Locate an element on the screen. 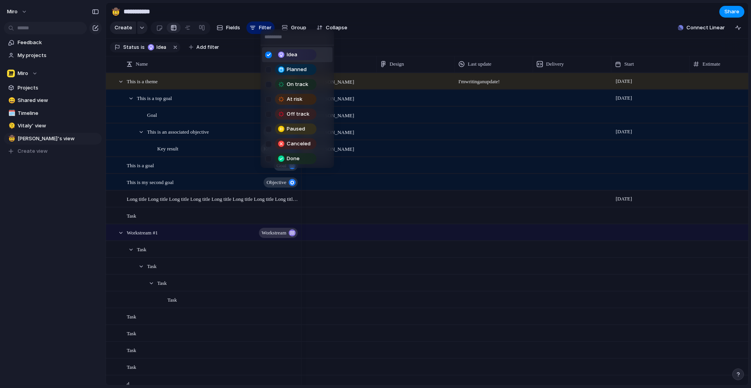 The image size is (751, 388). span: Paused is located at coordinates (296, 129).